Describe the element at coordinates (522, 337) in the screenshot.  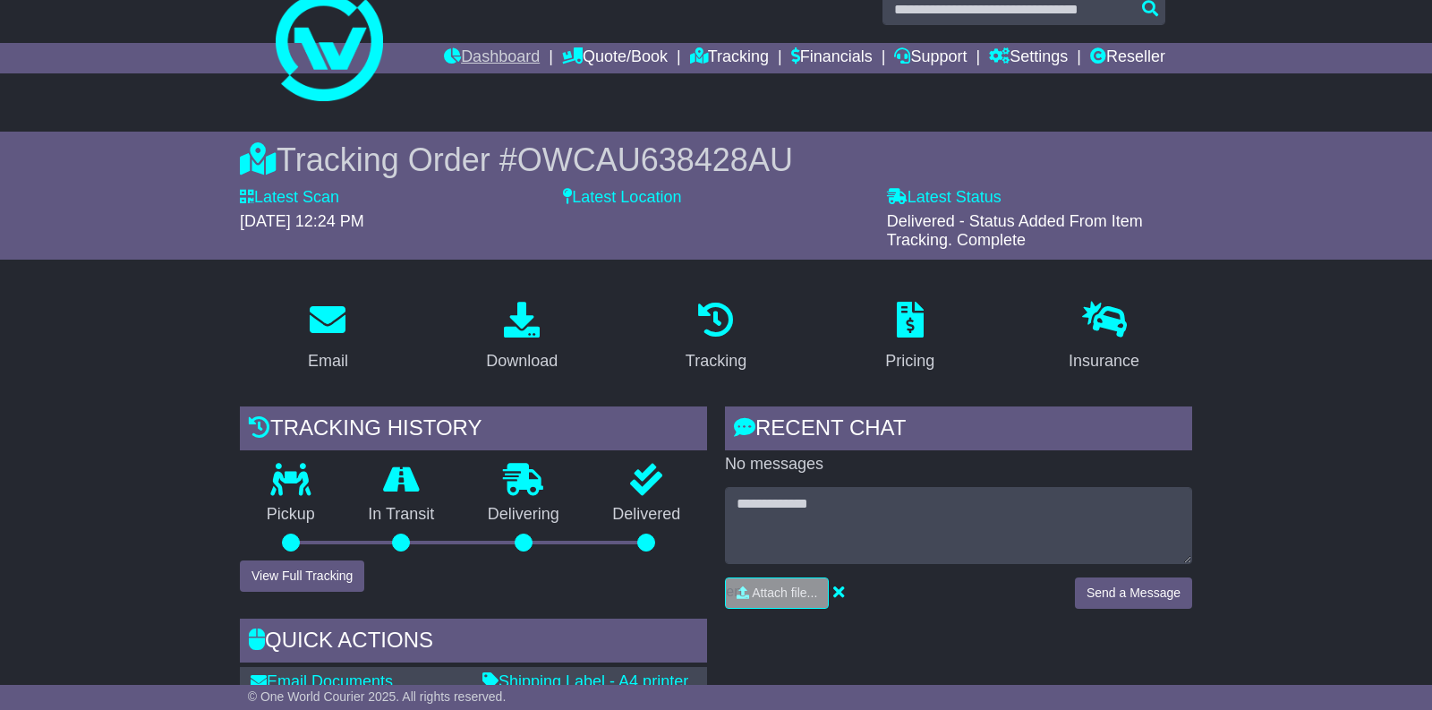
I see `a: Download` at that location.